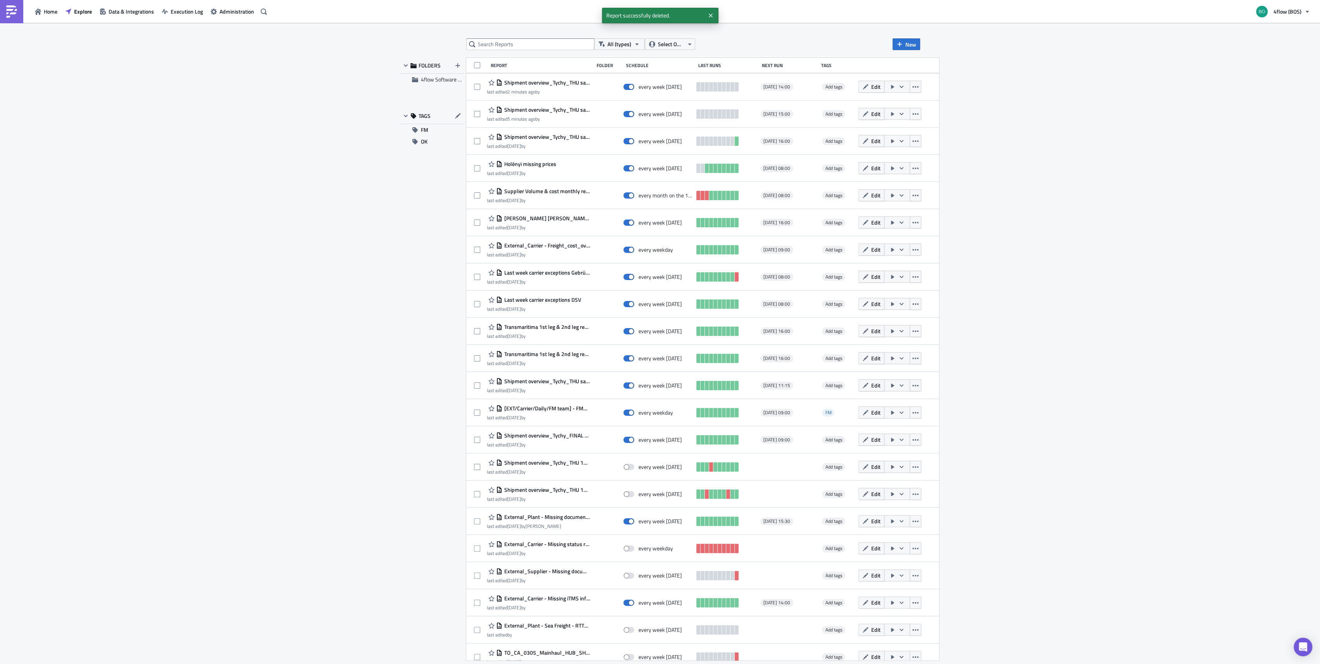  What do you see at coordinates (838, 65) in the screenshot?
I see `div: Tags` at bounding box center [838, 65].